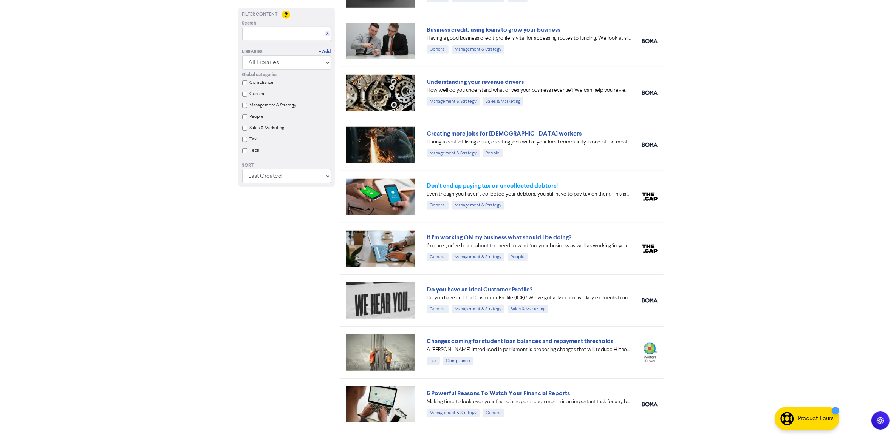 Image resolution: width=896 pixels, height=436 pixels. I want to click on a: Understanding your revenue drivers, so click(475, 82).